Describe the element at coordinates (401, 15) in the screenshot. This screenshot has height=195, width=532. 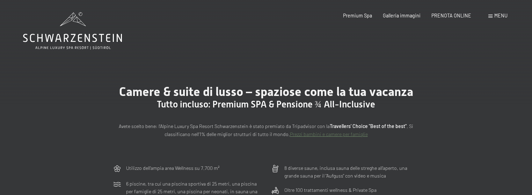
I see `span: Galleria immagini` at that location.